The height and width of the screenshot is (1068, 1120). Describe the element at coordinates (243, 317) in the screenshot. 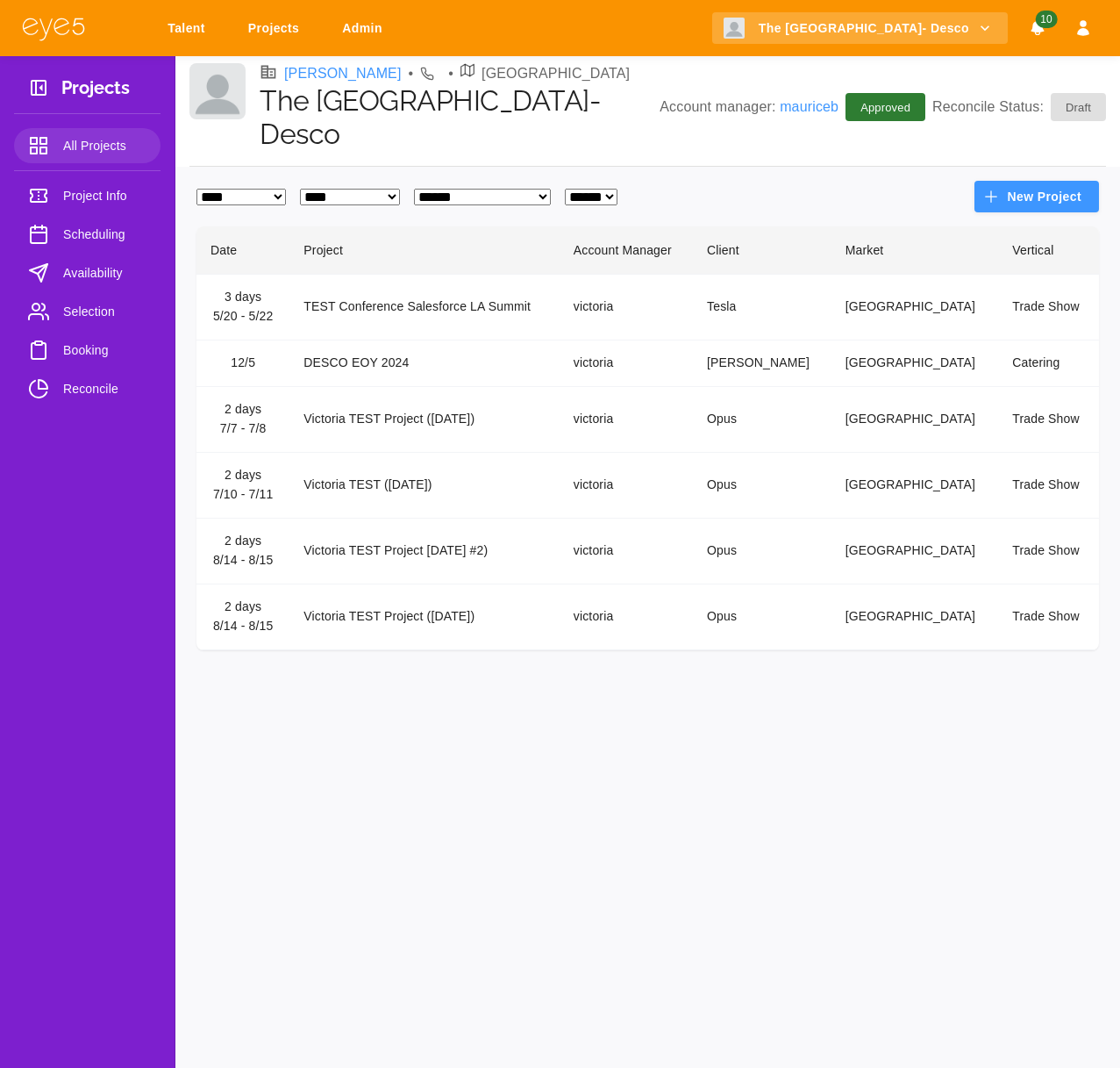

I see `div: 5/20 - 5/22` at that location.